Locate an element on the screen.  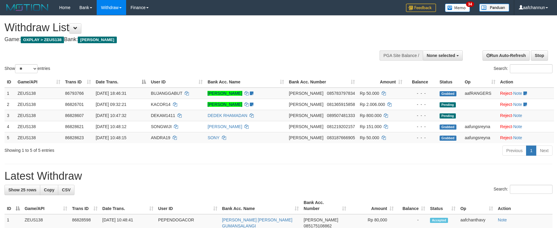
img: panduan.png is located at coordinates (494, 8).